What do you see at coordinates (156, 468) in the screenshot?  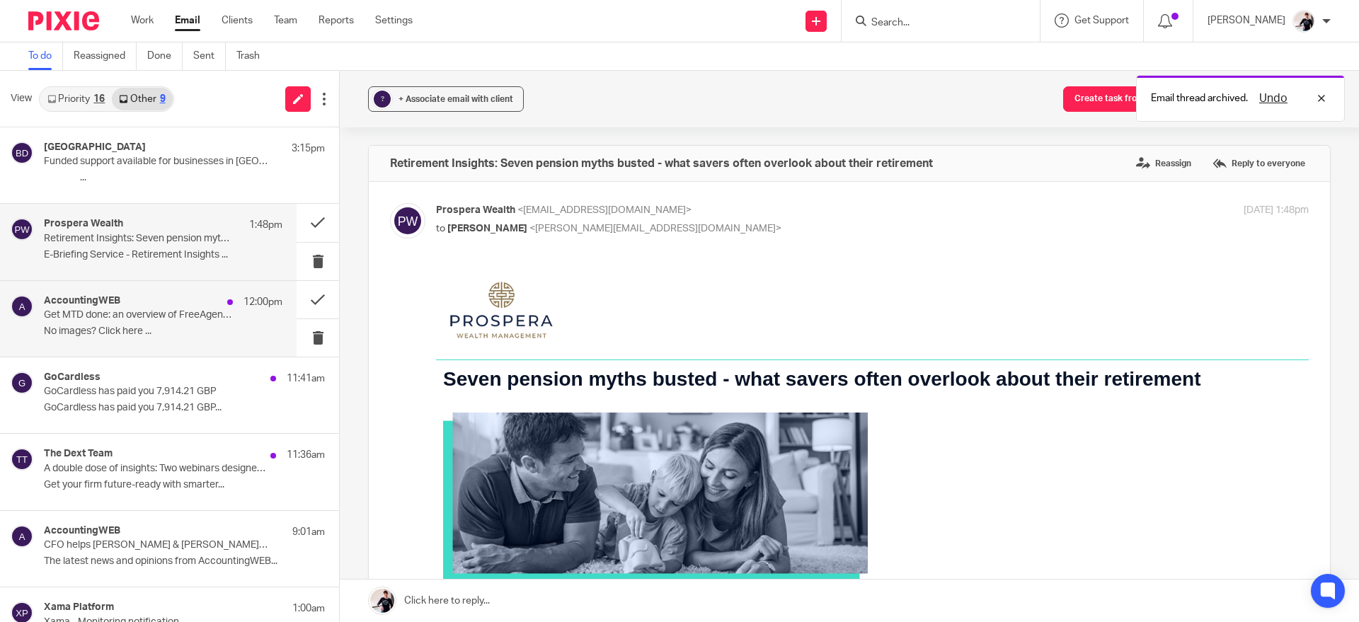 I see `p: A double dose of insights: Two webinars designed for accountants` at bounding box center [156, 468].